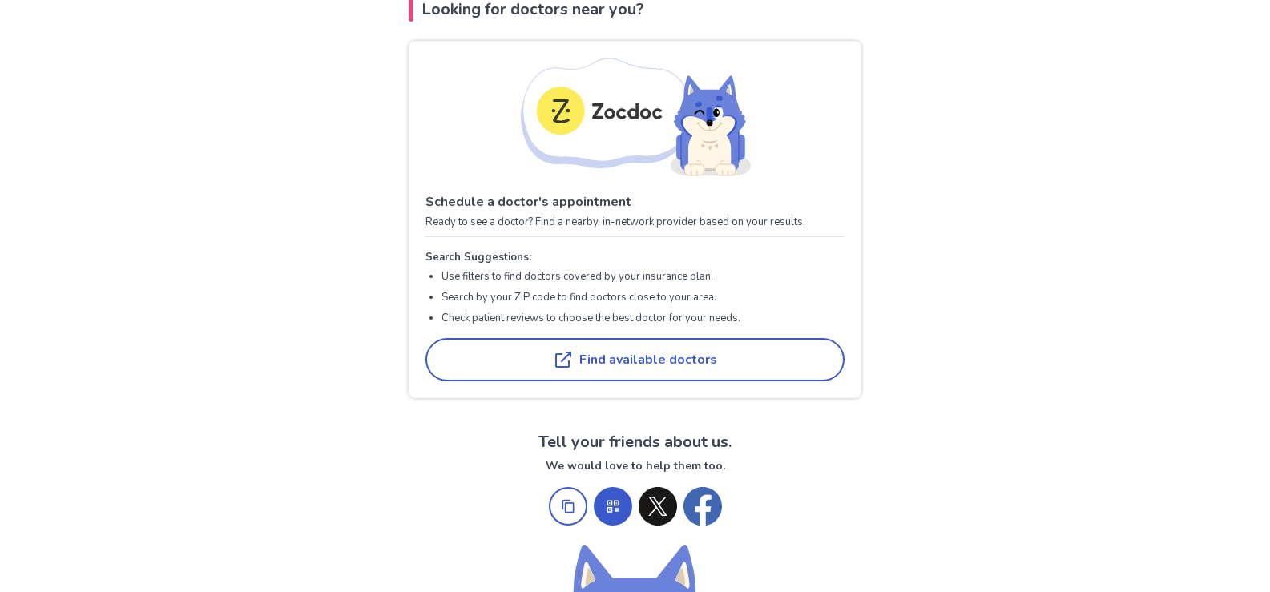  Describe the element at coordinates (703, 506) in the screenshot. I see `button: Share on Facebook` at that location.